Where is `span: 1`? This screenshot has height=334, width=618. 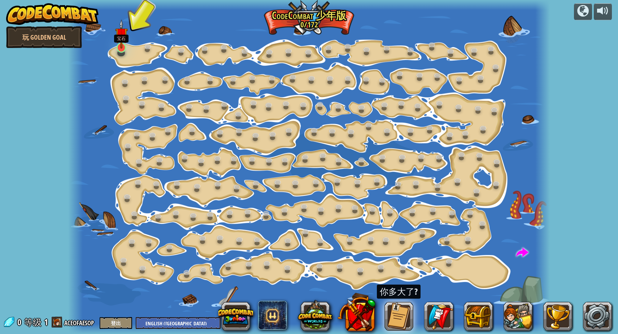
span: 1 is located at coordinates (46, 322).